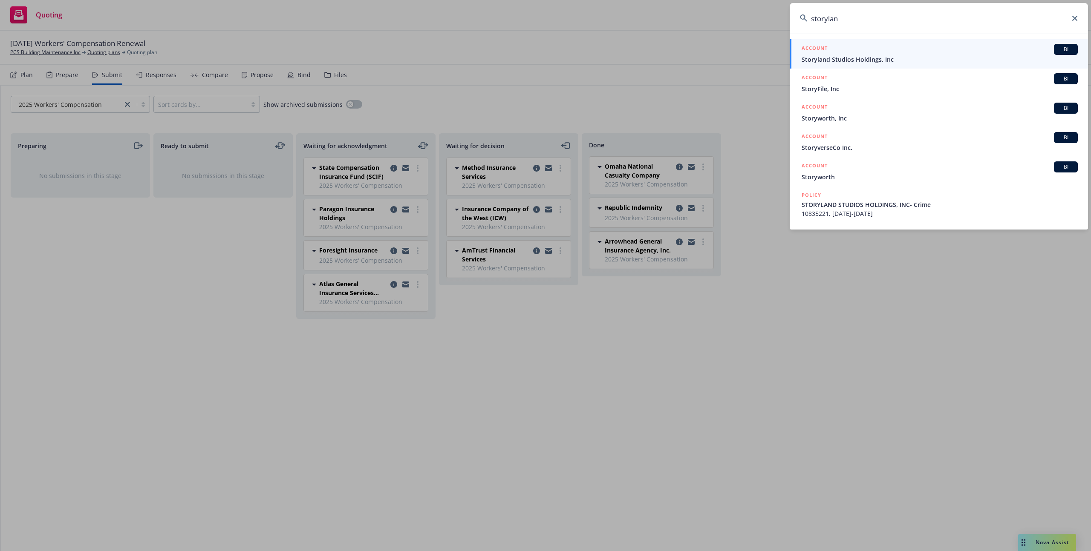 This screenshot has width=1091, height=551. What do you see at coordinates (939, 177) in the screenshot?
I see `span: Storyworth` at bounding box center [939, 177].